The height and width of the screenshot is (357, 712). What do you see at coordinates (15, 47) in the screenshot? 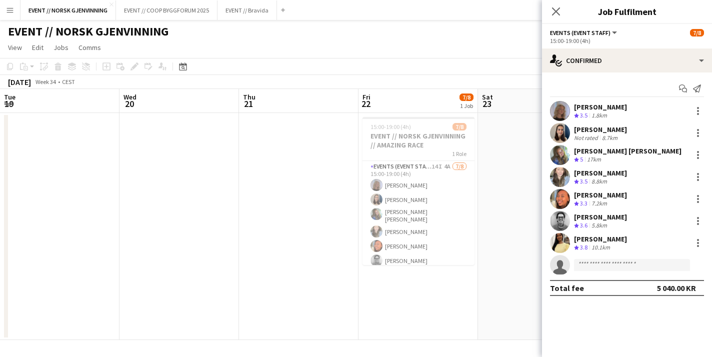
I see `span: View` at bounding box center [15, 47].